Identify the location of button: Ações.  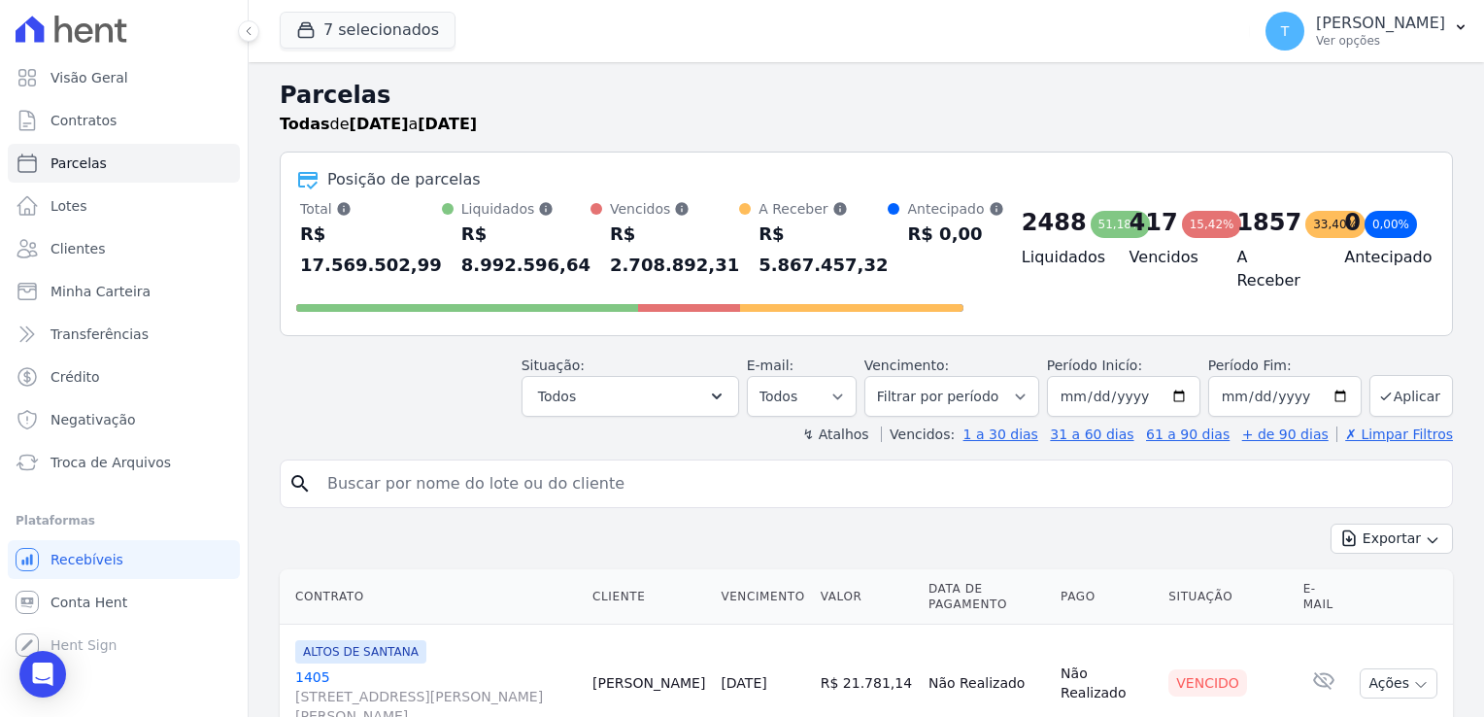
(1399, 683).